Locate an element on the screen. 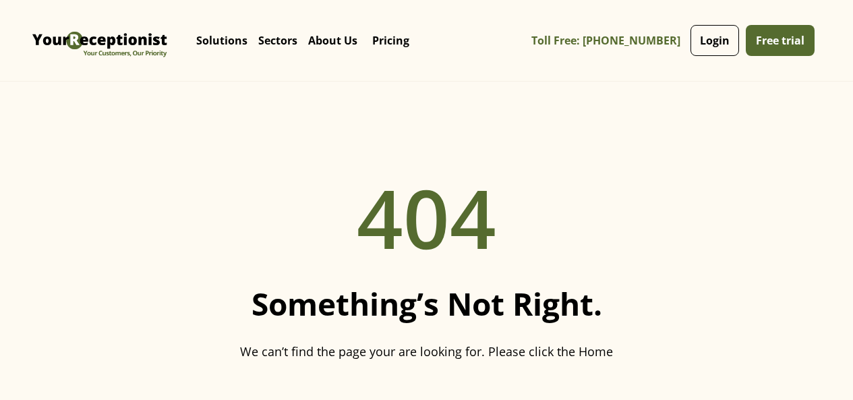 This screenshot has height=400, width=853. p: We can’t find the page your are looking for. Please click the Home is located at coordinates (426, 351).